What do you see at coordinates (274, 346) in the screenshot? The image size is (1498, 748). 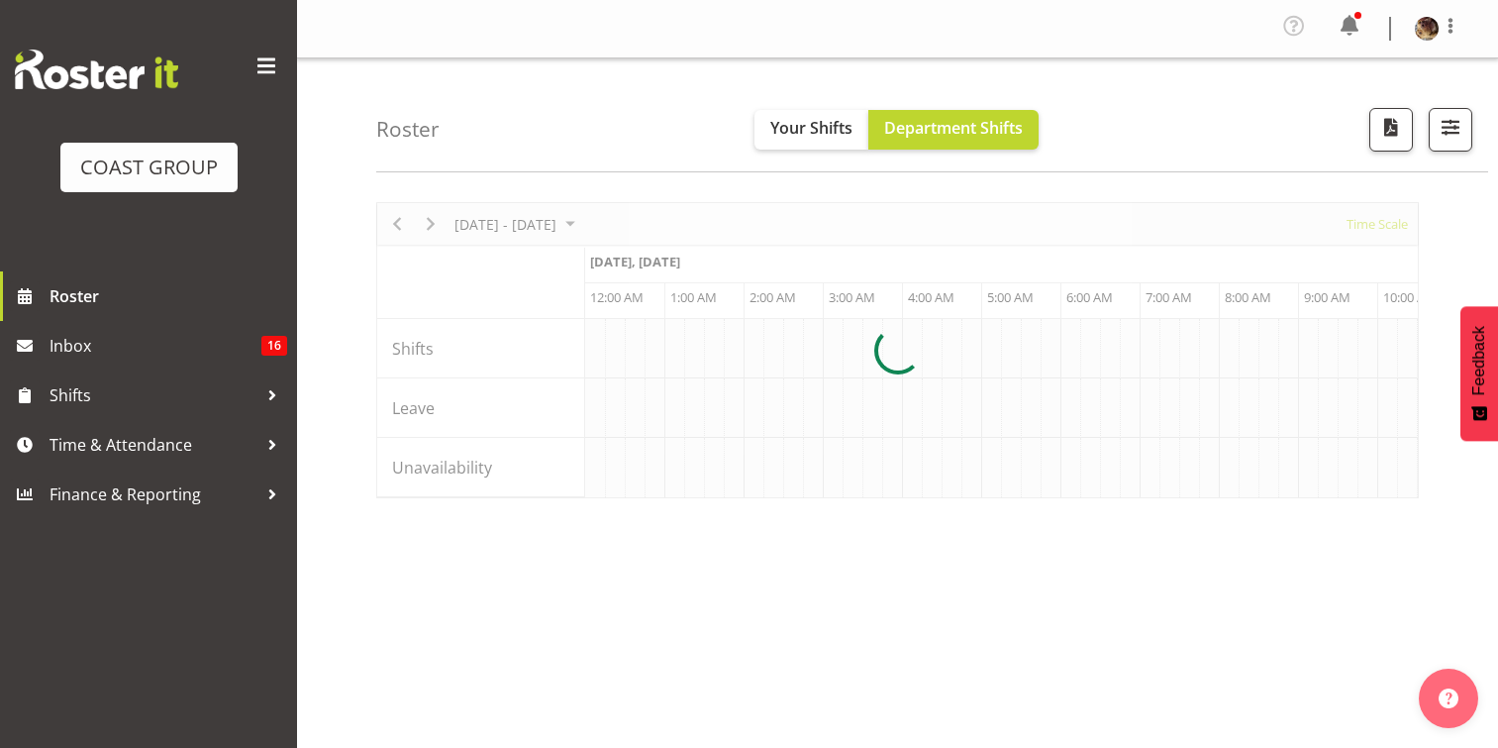 I see `span: 16` at bounding box center [274, 346].